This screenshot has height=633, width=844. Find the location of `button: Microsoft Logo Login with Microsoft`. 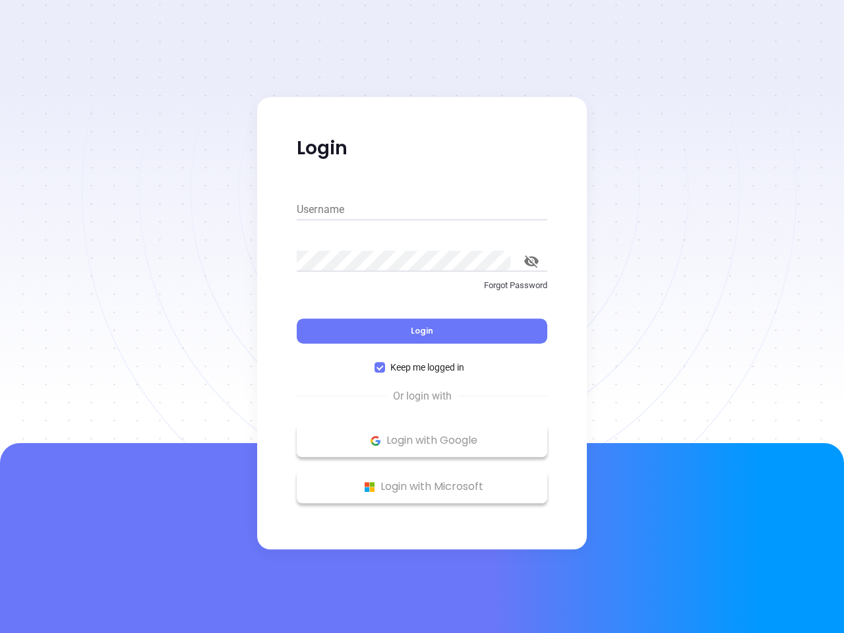

button: Microsoft Logo Login with Microsoft is located at coordinates (422, 487).